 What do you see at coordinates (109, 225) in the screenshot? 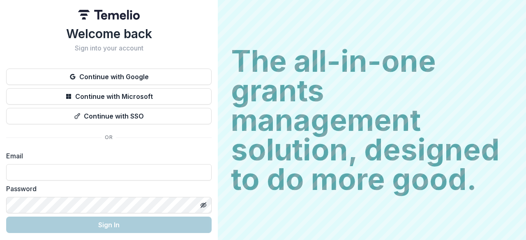
I see `button: Sign In` at bounding box center [109, 225].